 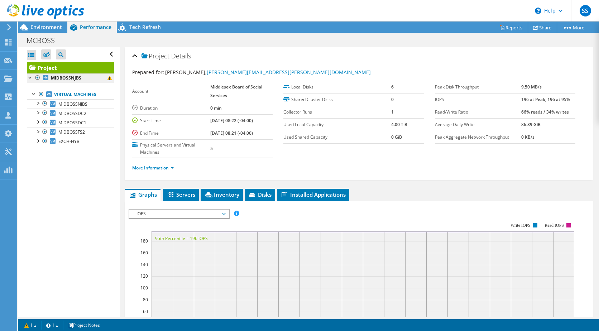 What do you see at coordinates (211, 148) in the screenshot?
I see `b: 5` at bounding box center [211, 148].